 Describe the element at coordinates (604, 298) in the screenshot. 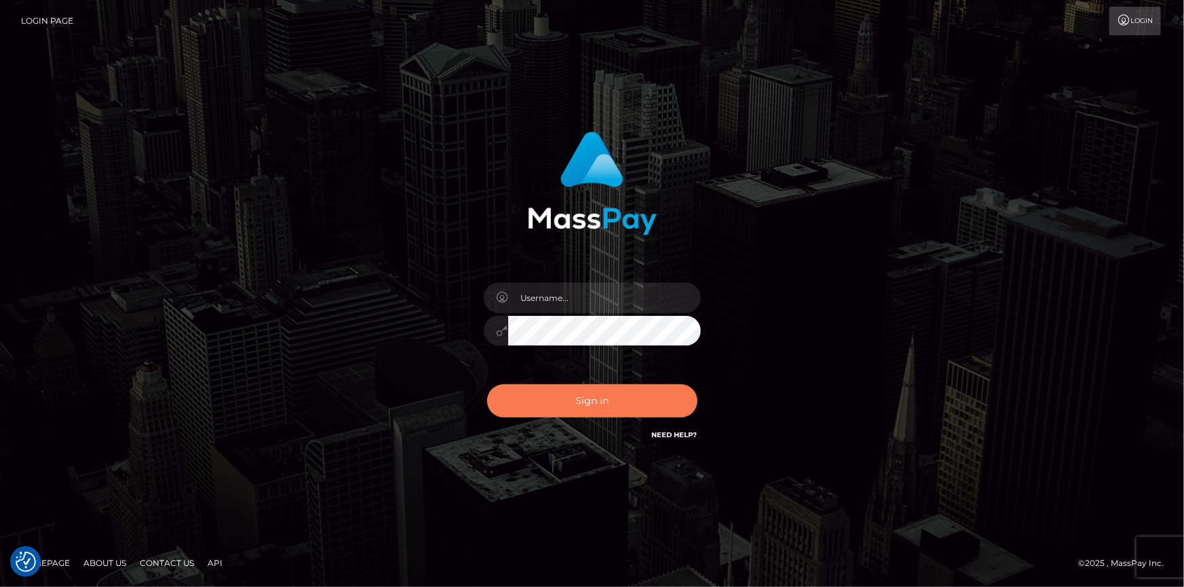

I see `input: Username...` at that location.